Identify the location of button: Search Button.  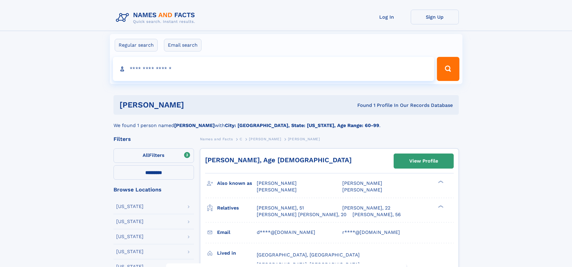
(448, 69).